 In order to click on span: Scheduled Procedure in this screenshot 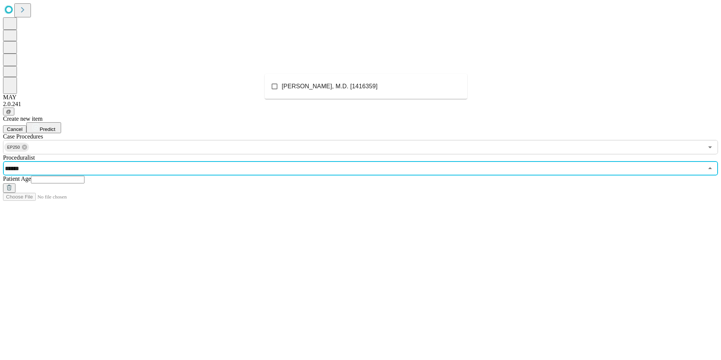, I will do `click(23, 136)`.